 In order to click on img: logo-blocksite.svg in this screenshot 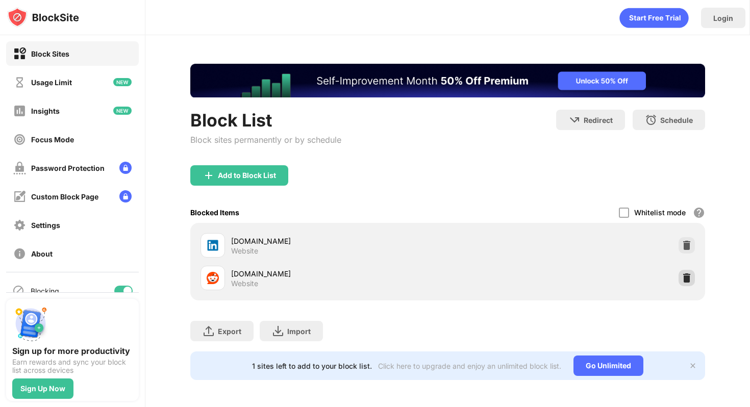, I will do `click(43, 17)`.